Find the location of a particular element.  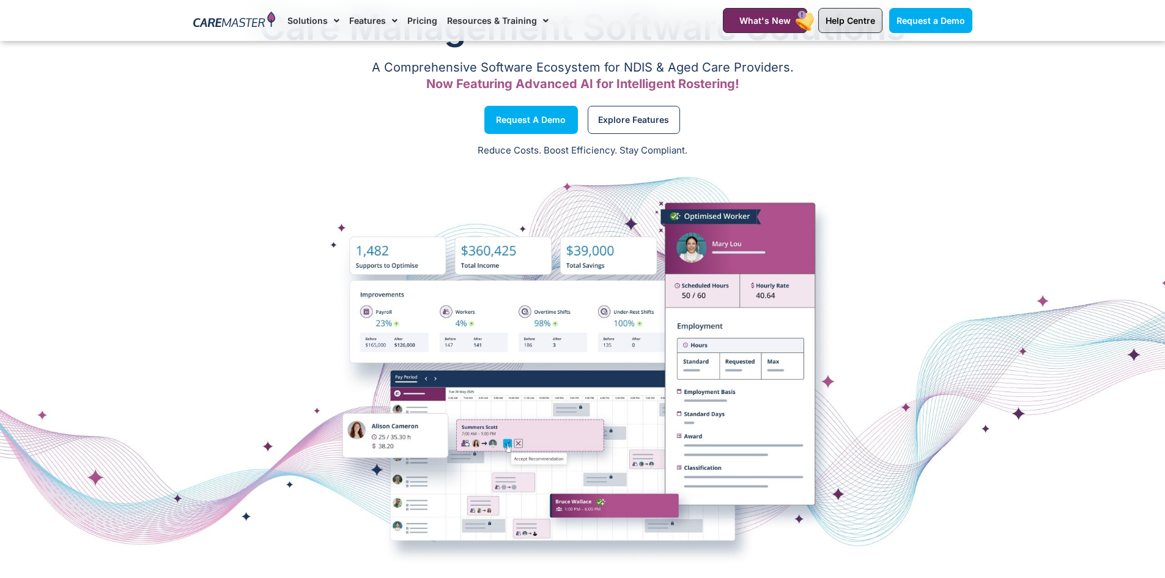

p: Reduce Costs. Boost Efficiency. Stay Compliant. is located at coordinates (582, 150).